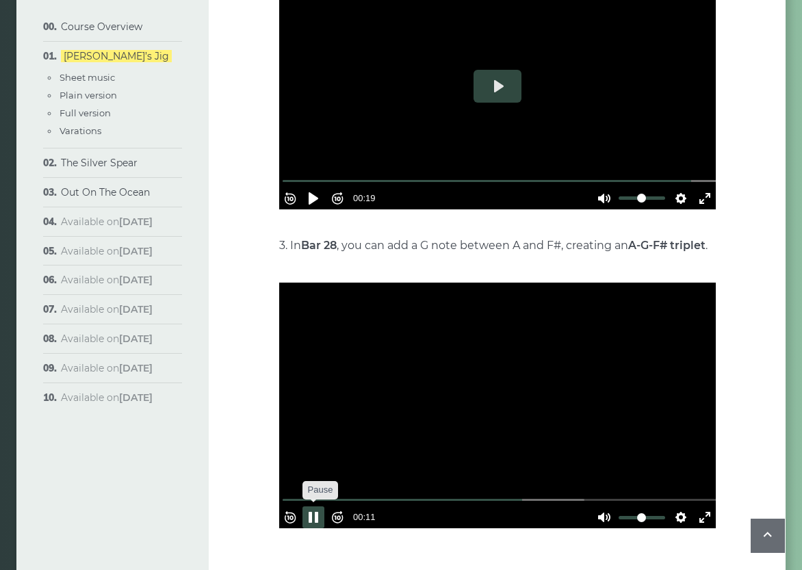 This screenshot has height=570, width=802. I want to click on a: Full version, so click(85, 113).